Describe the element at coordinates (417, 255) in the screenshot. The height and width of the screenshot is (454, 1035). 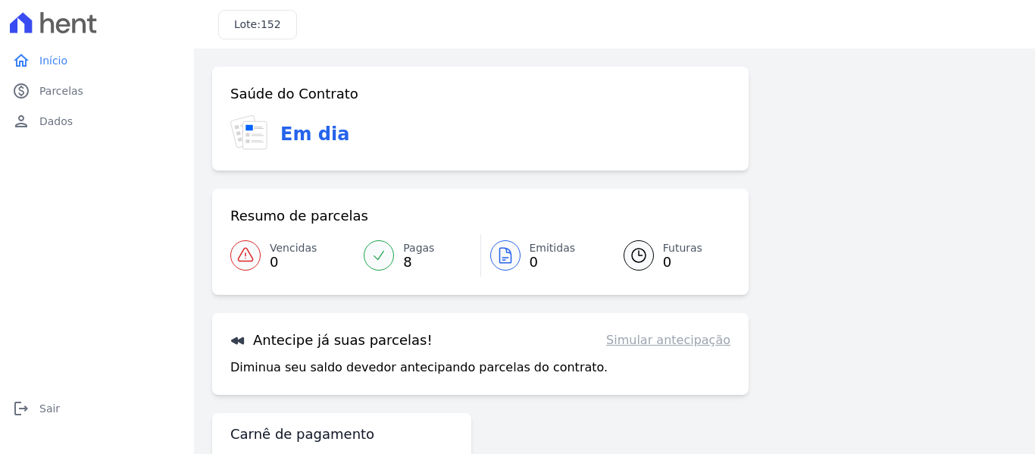
I see `a: Pagas 8` at that location.